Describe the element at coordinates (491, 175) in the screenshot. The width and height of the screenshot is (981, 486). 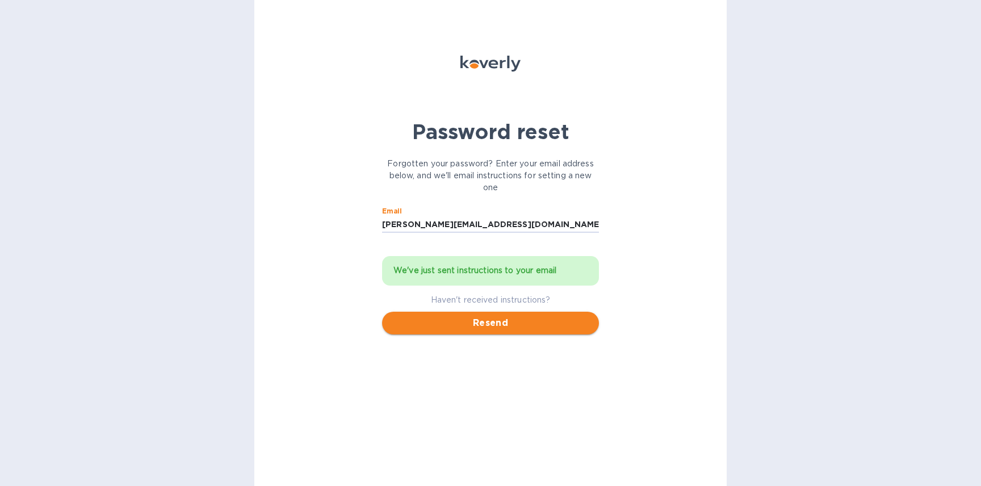
I see `p: Forgotten your password? Enter your email address below, and we'll email instructions for setting...` at that location.